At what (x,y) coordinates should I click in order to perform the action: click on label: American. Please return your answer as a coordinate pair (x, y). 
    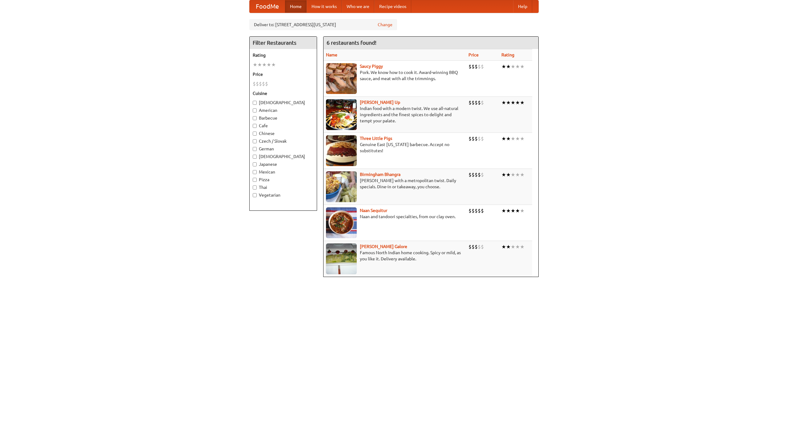
    Looking at the image, I should click on (283, 110).